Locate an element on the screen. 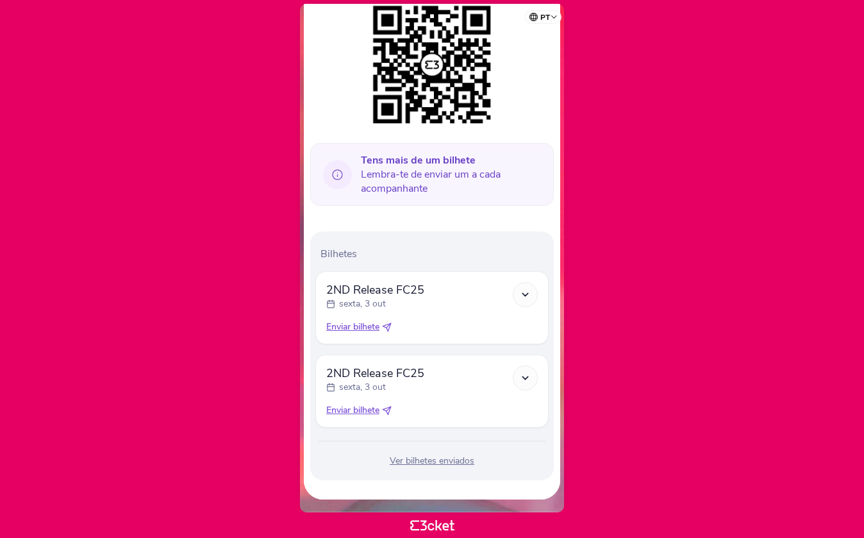  p: Bilhetes is located at coordinates (435, 254).